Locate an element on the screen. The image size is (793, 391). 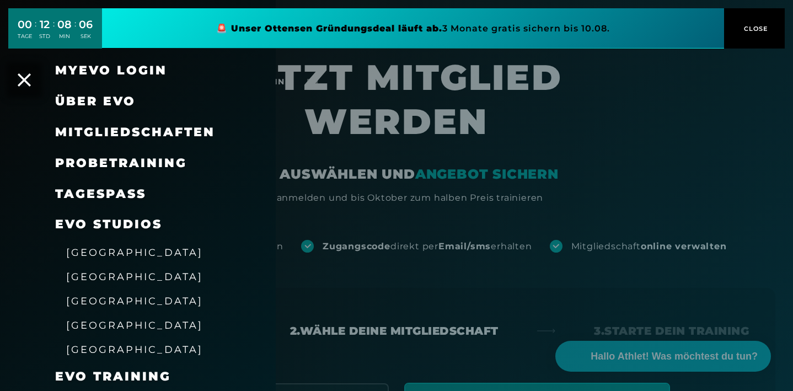
span: CLOSE is located at coordinates (755, 29).